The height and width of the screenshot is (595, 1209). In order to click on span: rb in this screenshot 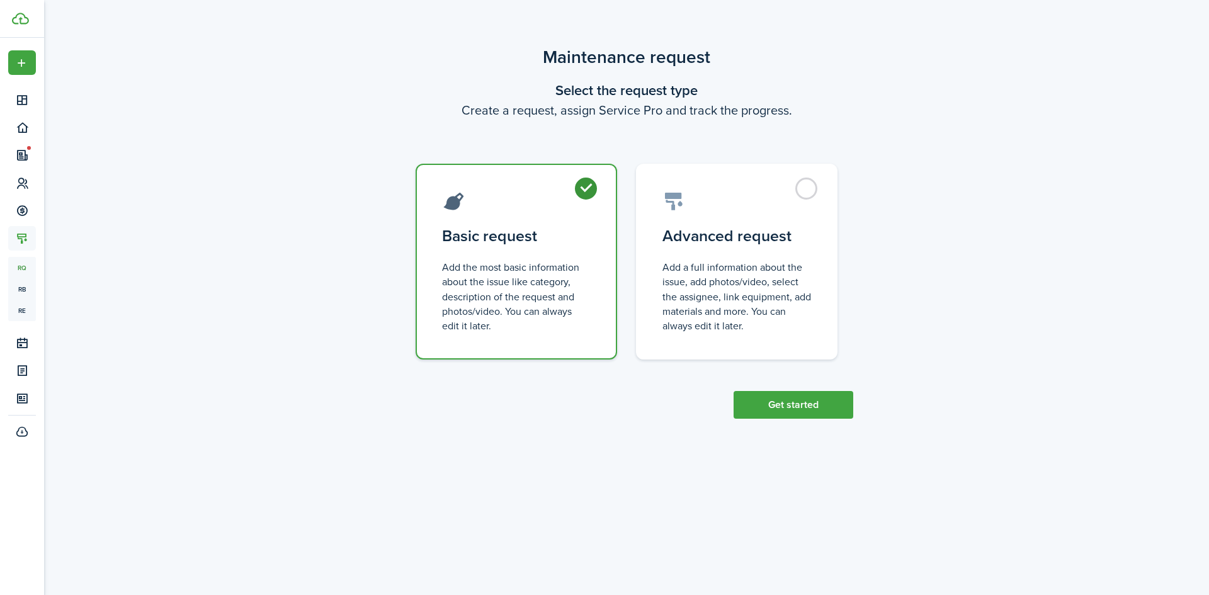, I will do `click(22, 289)`.